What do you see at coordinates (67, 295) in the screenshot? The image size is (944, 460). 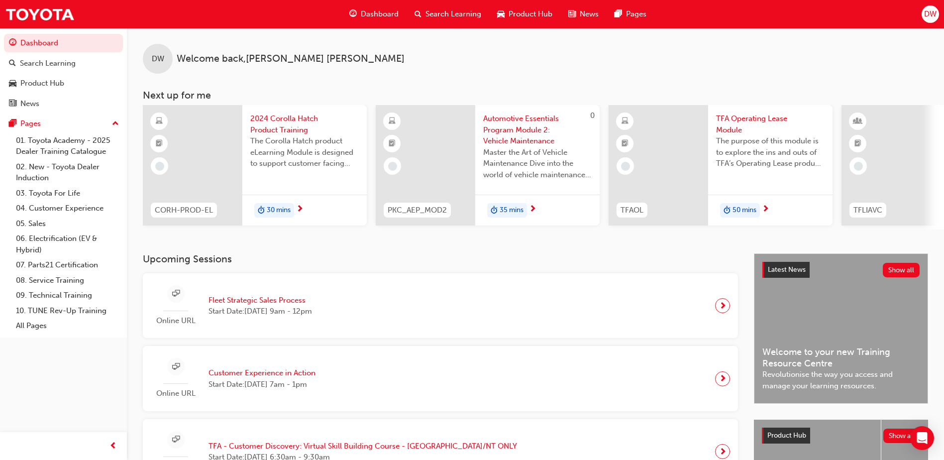 I see `a: 09. Technical Training` at bounding box center [67, 295].